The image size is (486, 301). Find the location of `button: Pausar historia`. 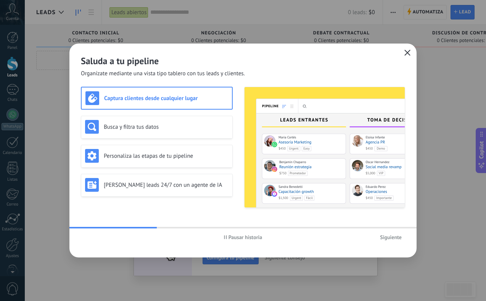

button: Pausar historia is located at coordinates (243, 237).